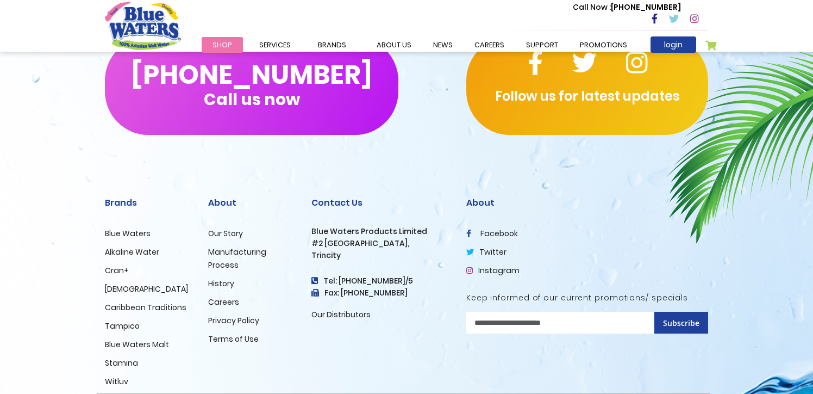 The image size is (813, 394). Describe the element at coordinates (223, 302) in the screenshot. I see `a: Careers` at that location.